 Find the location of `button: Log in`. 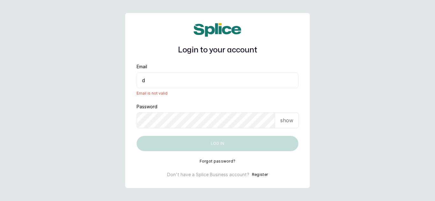

button: Log in is located at coordinates (217, 144).